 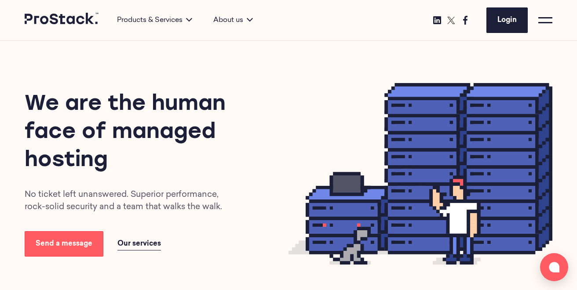 What do you see at coordinates (64, 244) in the screenshot?
I see `span: Send a message` at bounding box center [64, 244].